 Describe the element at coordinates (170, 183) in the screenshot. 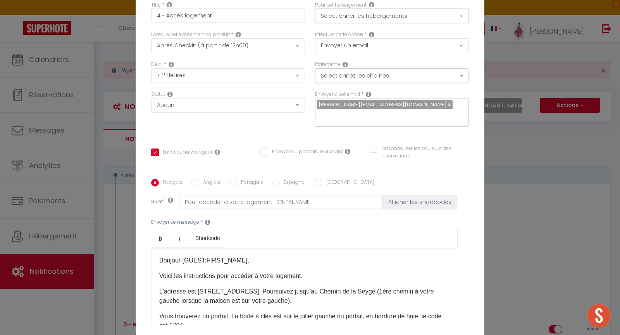

I see `label: Français` at that location.